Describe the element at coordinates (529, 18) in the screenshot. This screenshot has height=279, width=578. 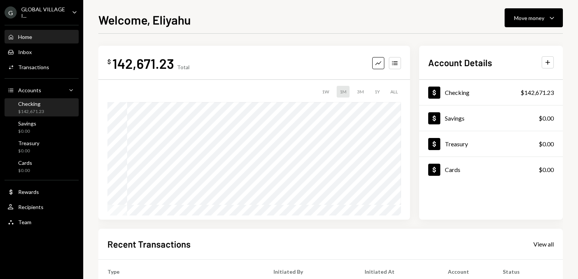
I see `div: Move money` at that location.